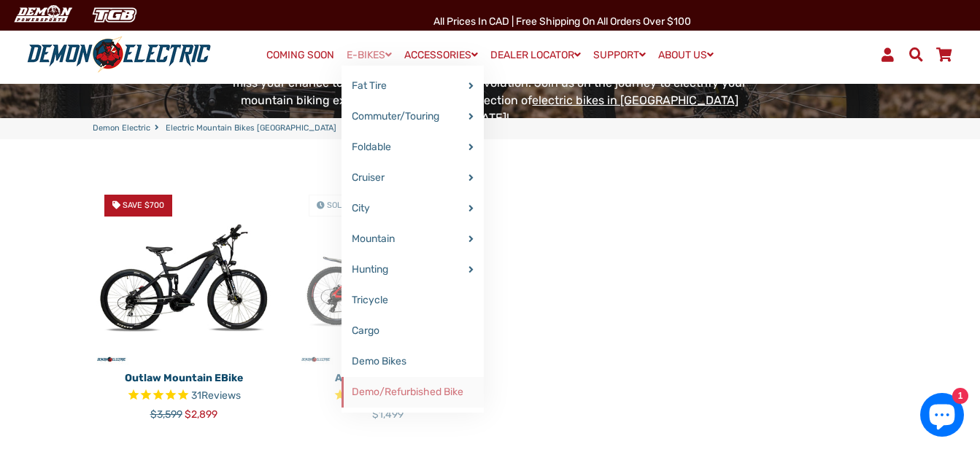 The image size is (980, 452). What do you see at coordinates (412, 239) in the screenshot?
I see `a: Mountain` at bounding box center [412, 239].